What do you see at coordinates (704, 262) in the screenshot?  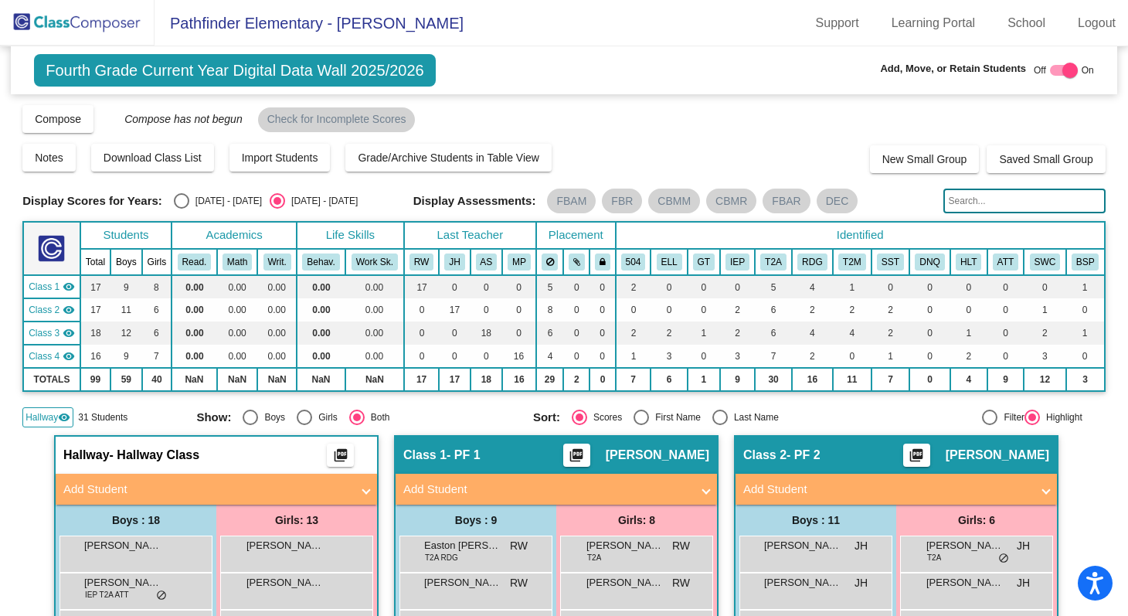 I see `button: GT` at bounding box center [704, 262].